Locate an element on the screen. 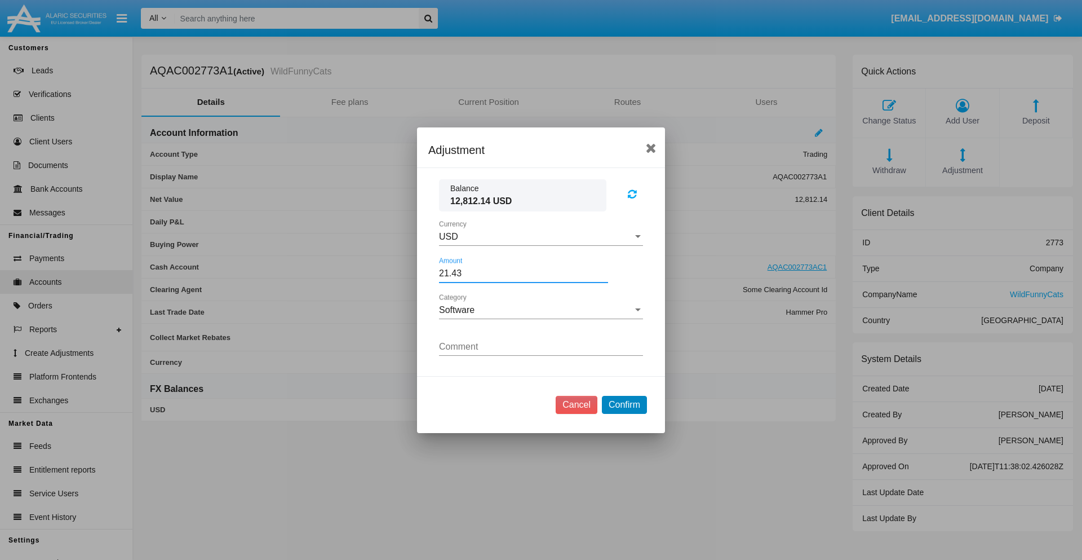  button: Cancel is located at coordinates (577, 405).